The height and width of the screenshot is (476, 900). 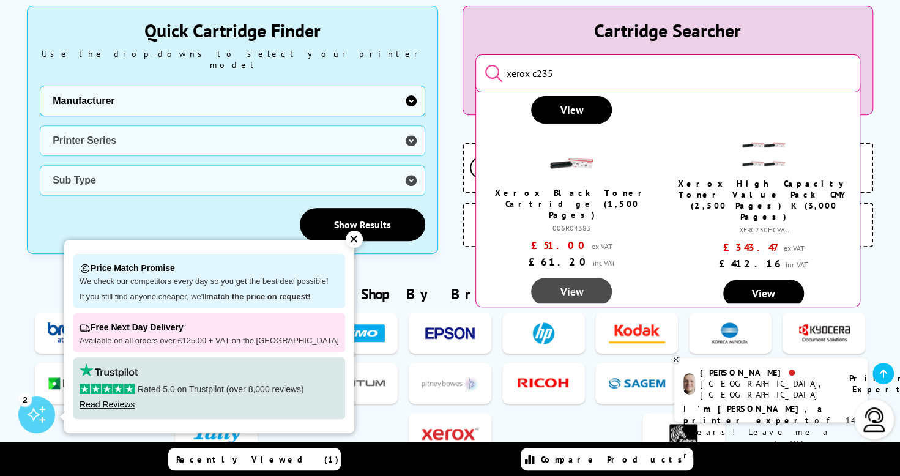 What do you see at coordinates (615, 459) in the screenshot?
I see `span: Compare Products` at bounding box center [615, 459].